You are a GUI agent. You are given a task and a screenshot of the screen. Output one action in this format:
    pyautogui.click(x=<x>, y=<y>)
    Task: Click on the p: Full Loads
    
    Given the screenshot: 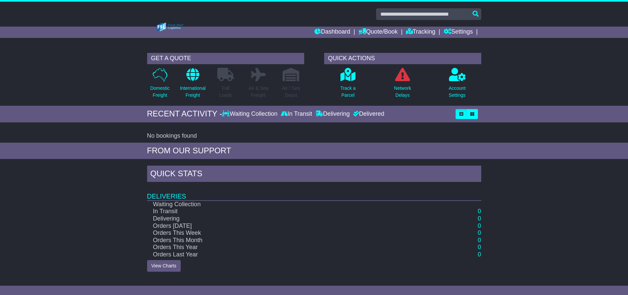 What is the action you would take?
    pyautogui.click(x=226, y=92)
    